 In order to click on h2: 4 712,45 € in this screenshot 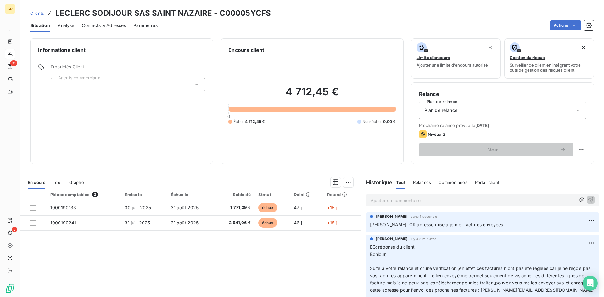, I will do `click(312, 95)`.